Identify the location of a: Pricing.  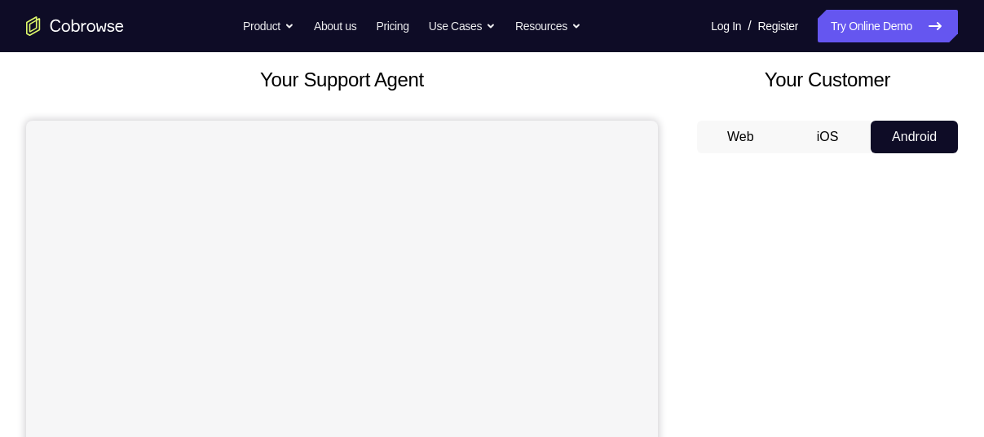
(392, 26).